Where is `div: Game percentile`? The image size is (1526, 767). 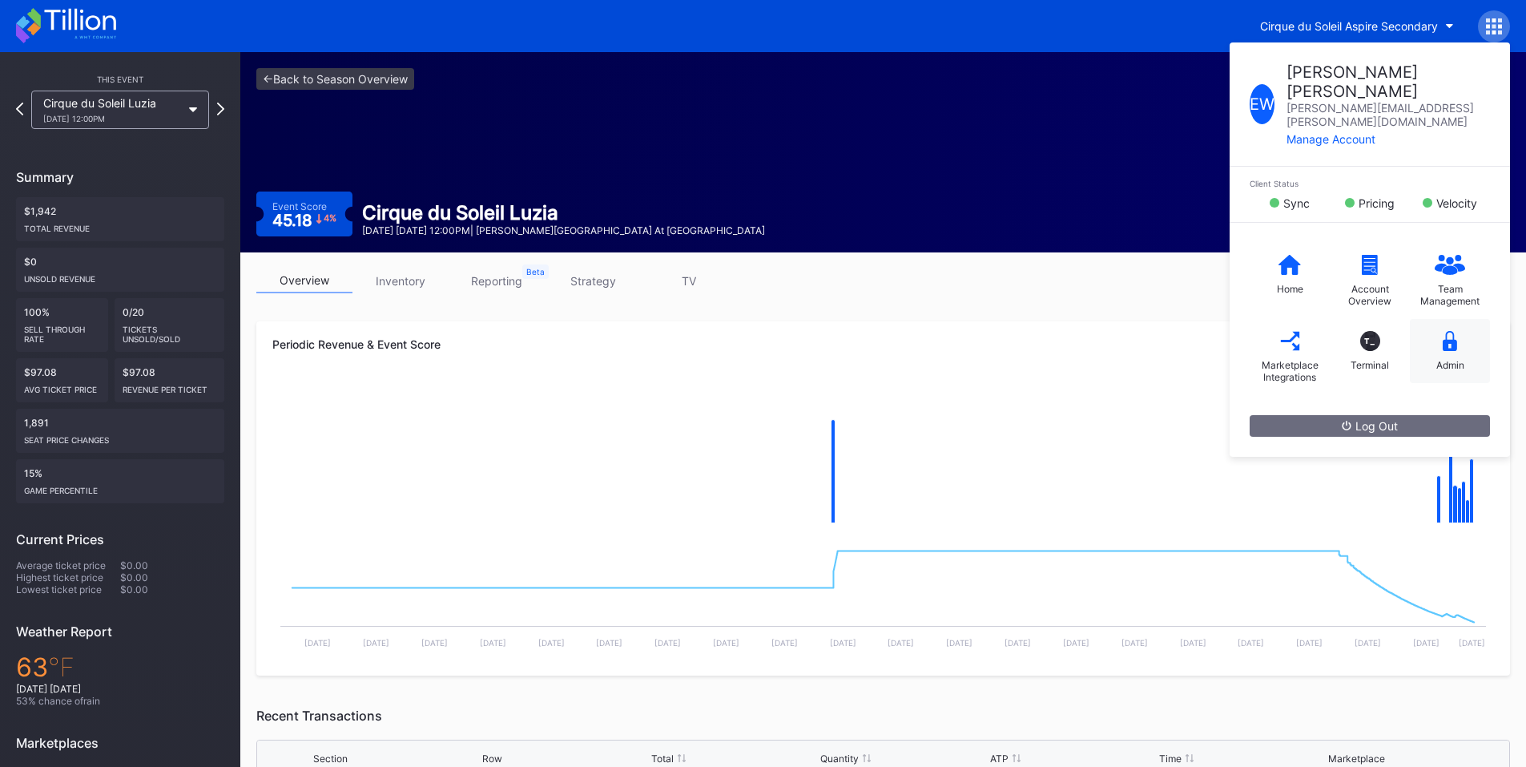
div: Game percentile is located at coordinates (120, 487).